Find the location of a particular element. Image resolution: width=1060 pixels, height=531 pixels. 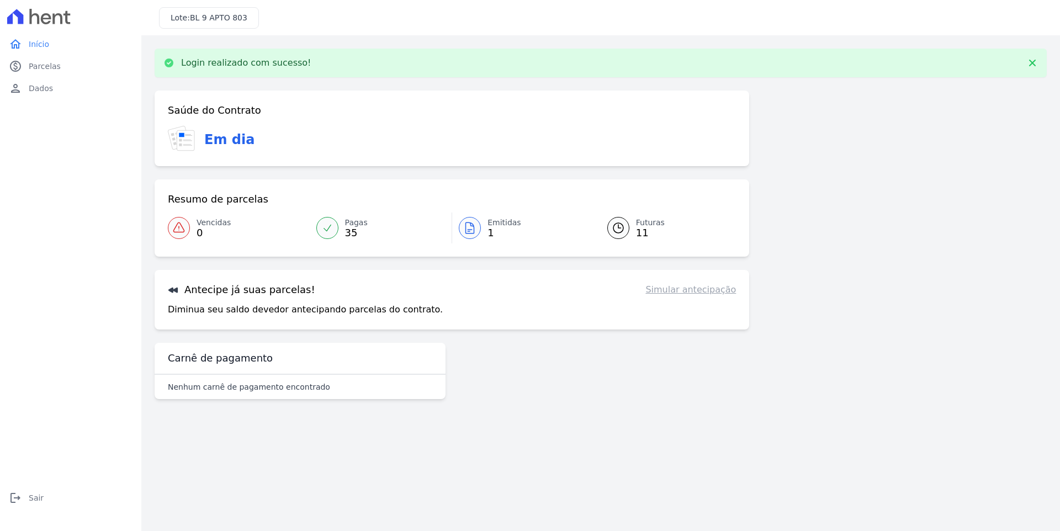

h3: Saúde do Contrato is located at coordinates (214, 110).